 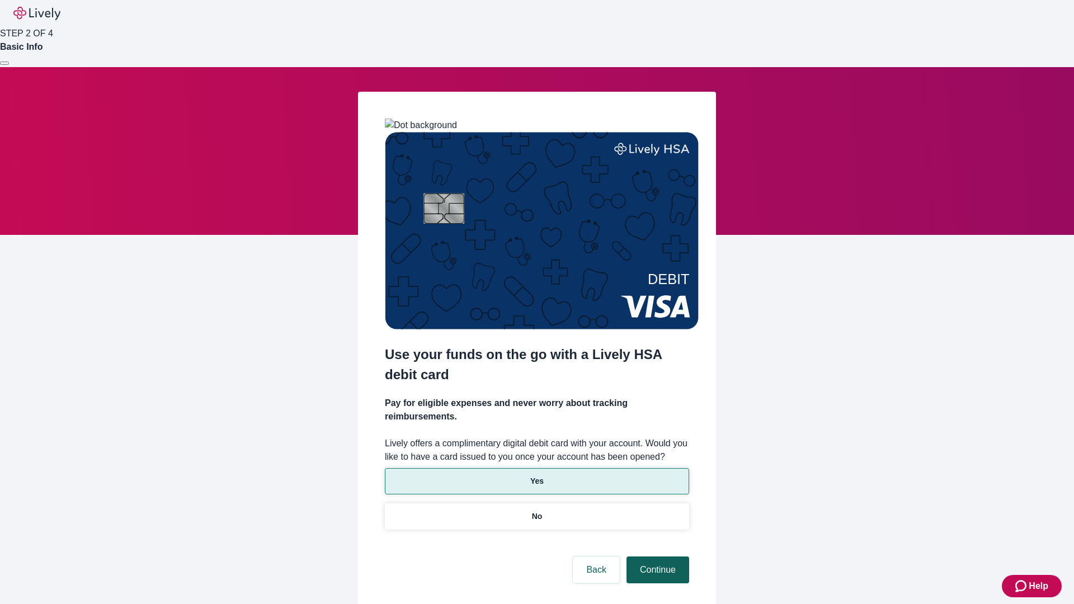 I want to click on button: Zendesk support iconHelp, so click(x=1032, y=586).